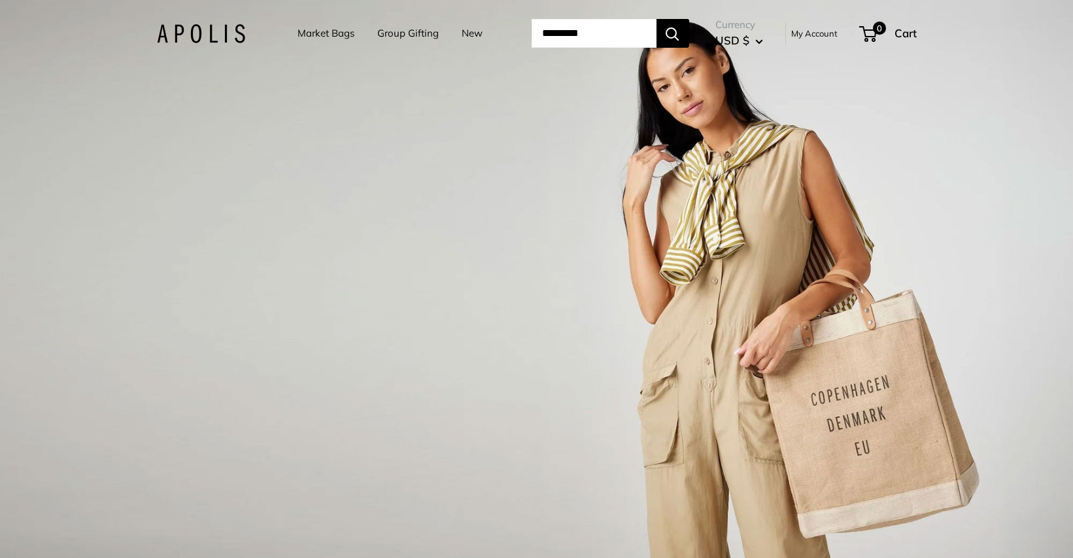 This screenshot has height=558, width=1073. Describe the element at coordinates (673, 33) in the screenshot. I see `button: Search` at that location.